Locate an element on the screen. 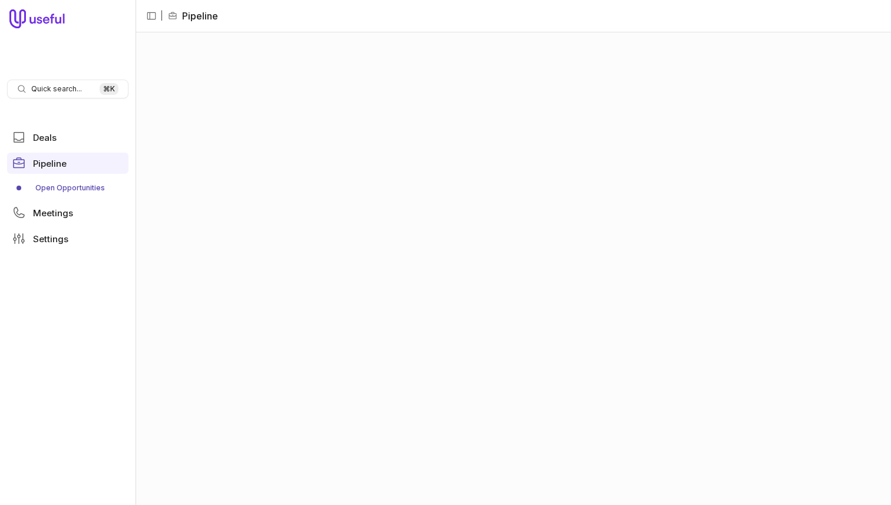 The height and width of the screenshot is (505, 891). span: Quick search... is located at coordinates (57, 89).